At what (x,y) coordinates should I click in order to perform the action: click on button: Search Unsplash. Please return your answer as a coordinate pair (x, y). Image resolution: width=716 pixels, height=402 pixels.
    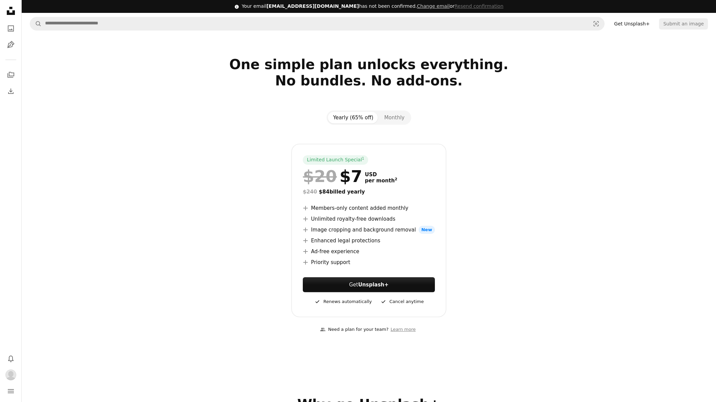
    Looking at the image, I should click on (36, 24).